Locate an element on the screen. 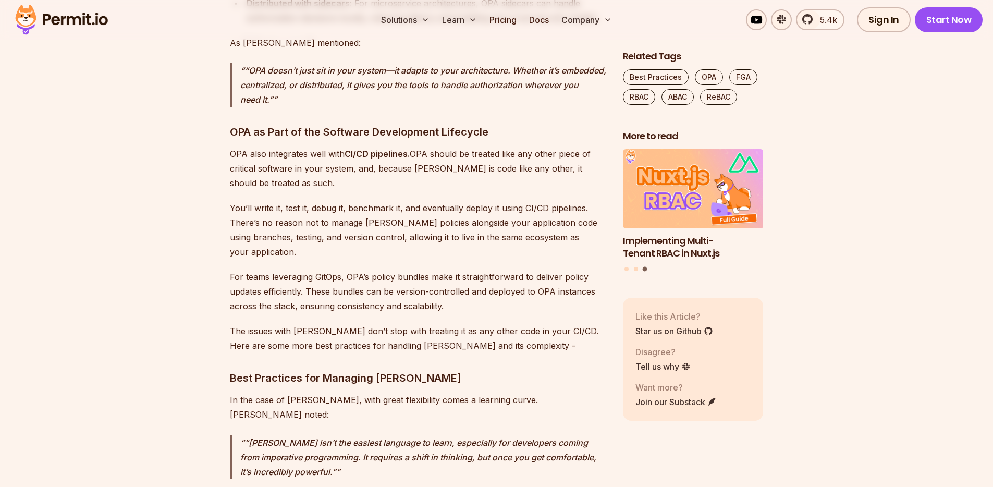 The image size is (993, 487). a: Join our Substack is located at coordinates (676, 402).